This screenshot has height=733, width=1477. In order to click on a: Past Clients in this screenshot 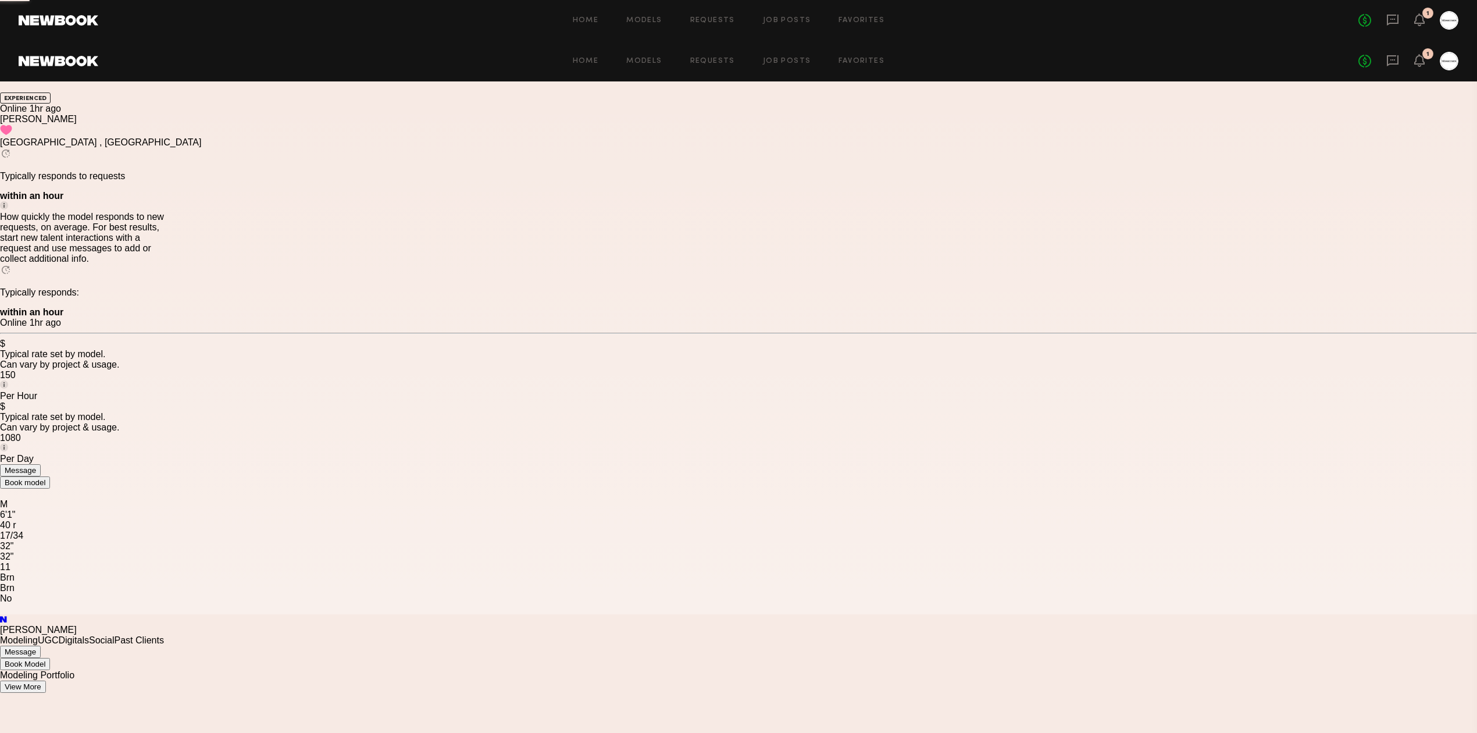, I will do `click(139, 640)`.